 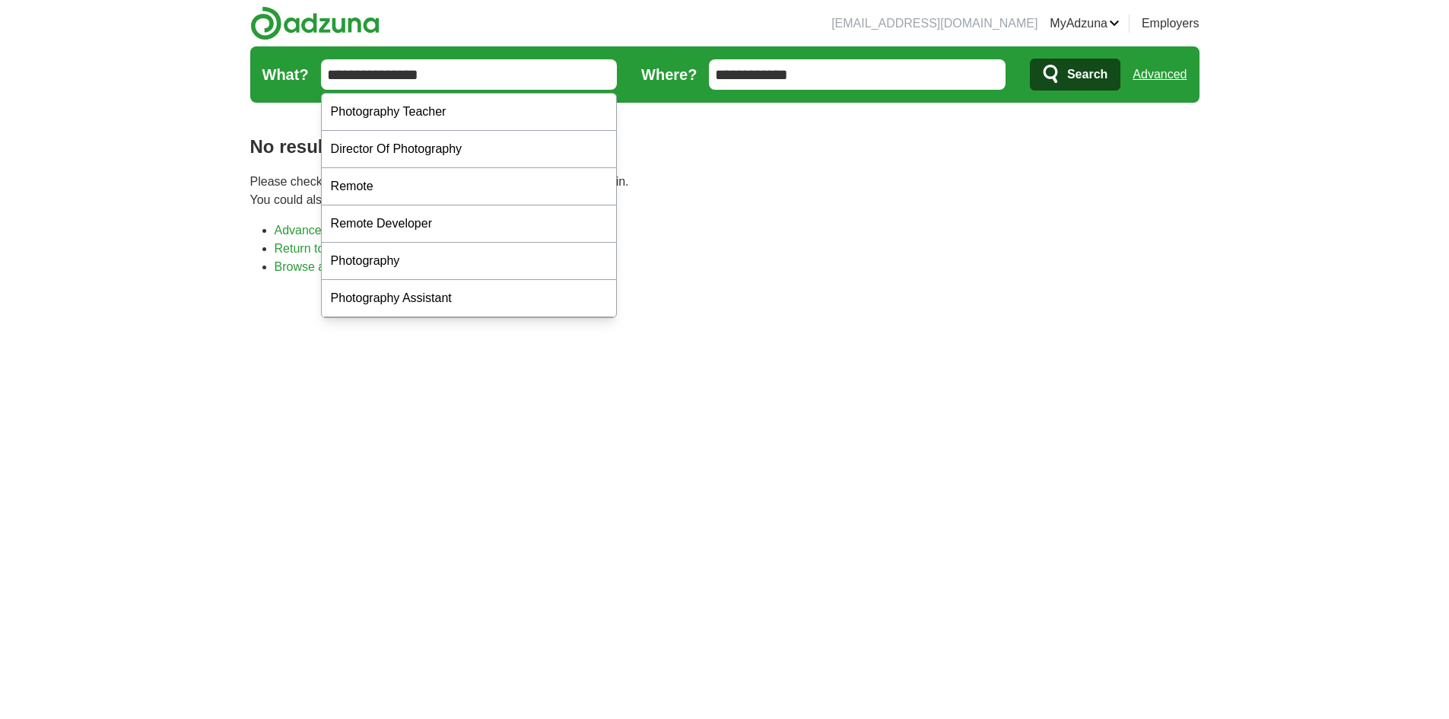 What do you see at coordinates (315, 23) in the screenshot?
I see `img: Adzuna logo` at bounding box center [315, 23].